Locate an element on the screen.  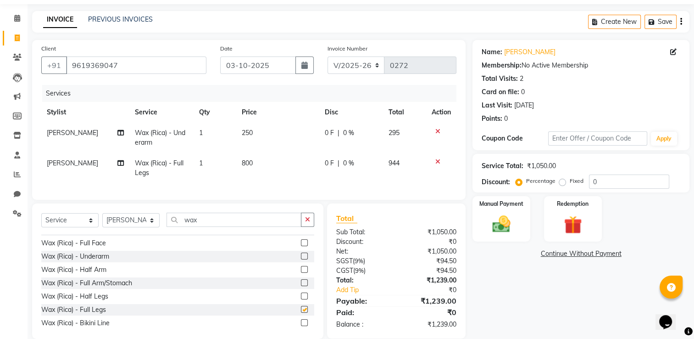
div: Wax (Rica) - Full Arm/Stomach is located at coordinates (87, 283).